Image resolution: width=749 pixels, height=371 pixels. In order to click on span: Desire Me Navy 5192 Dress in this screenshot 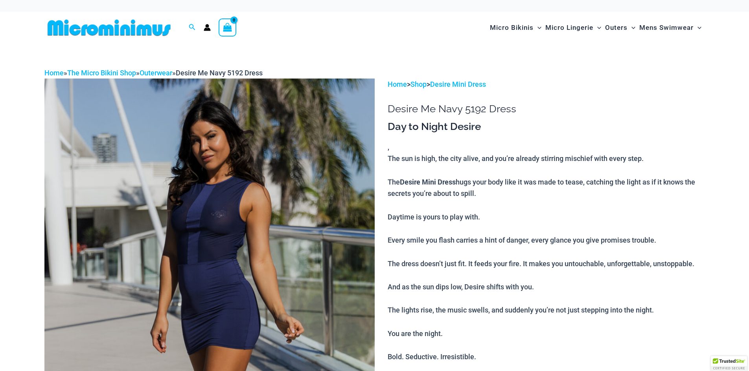, I will do `click(219, 73)`.